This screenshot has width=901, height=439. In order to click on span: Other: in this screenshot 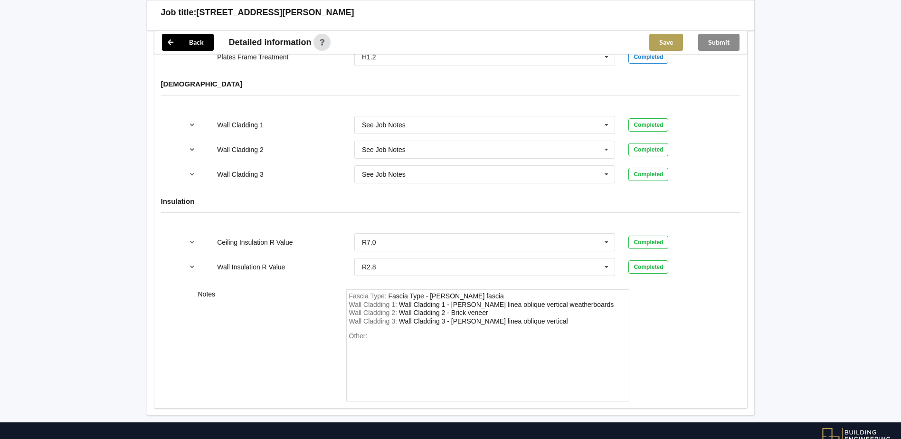, I will do `click(358, 336)`.